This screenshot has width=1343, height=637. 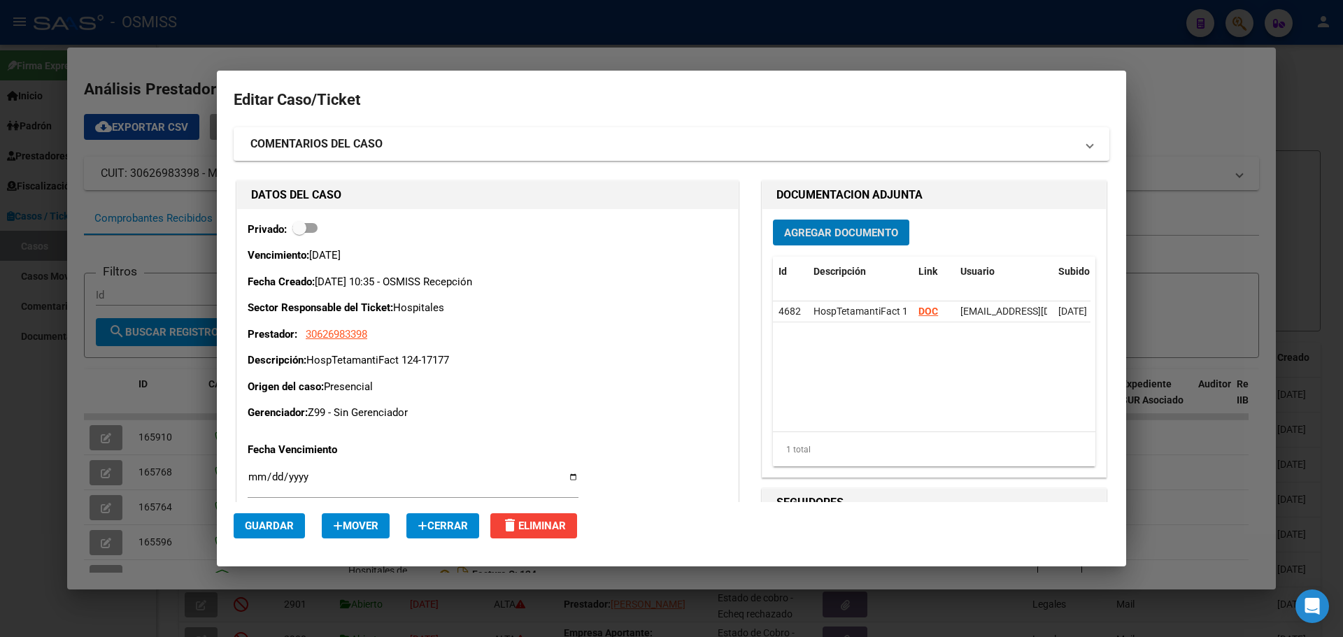 What do you see at coordinates (278, 255) in the screenshot?
I see `strong: Vencimiento:` at bounding box center [278, 255].